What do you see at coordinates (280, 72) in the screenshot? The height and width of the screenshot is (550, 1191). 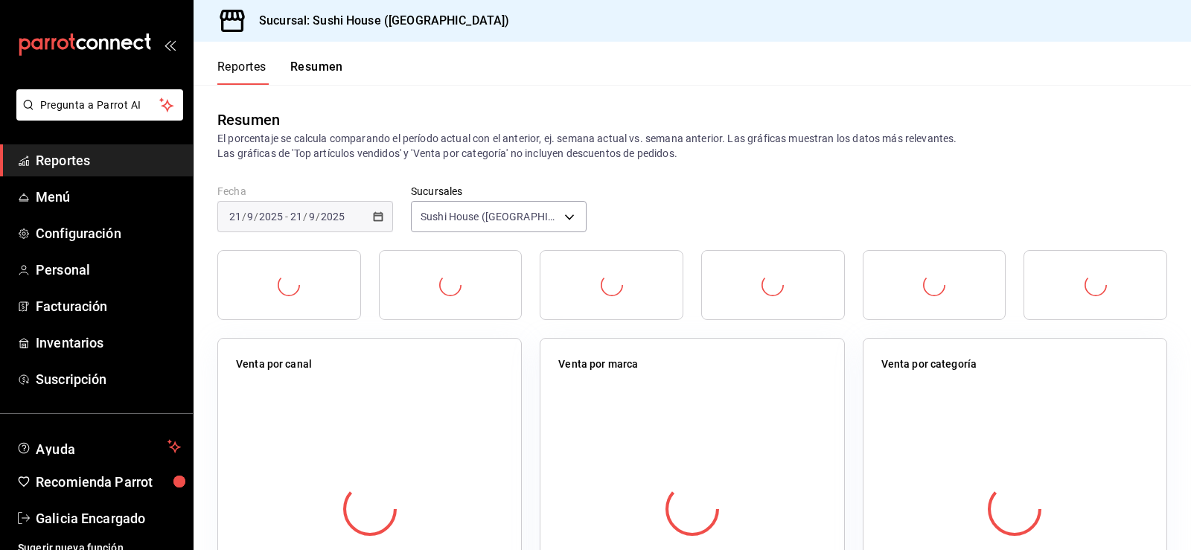 I see `div: navigation tabs` at bounding box center [280, 72].